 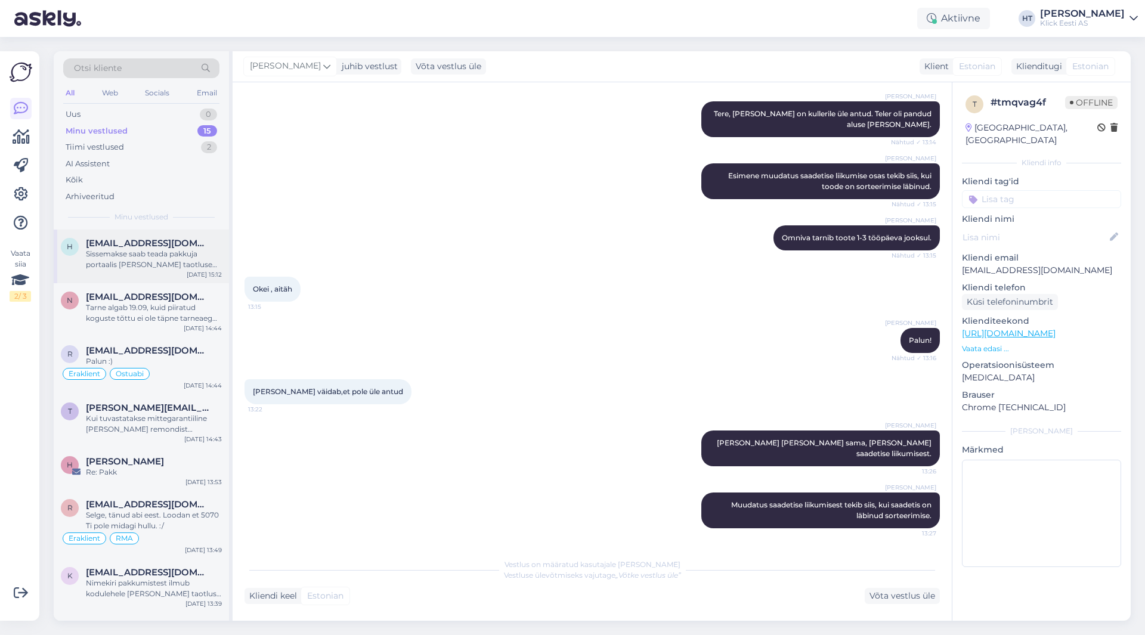 What do you see at coordinates (73, 114) in the screenshot?
I see `div: Uus` at bounding box center [73, 114].